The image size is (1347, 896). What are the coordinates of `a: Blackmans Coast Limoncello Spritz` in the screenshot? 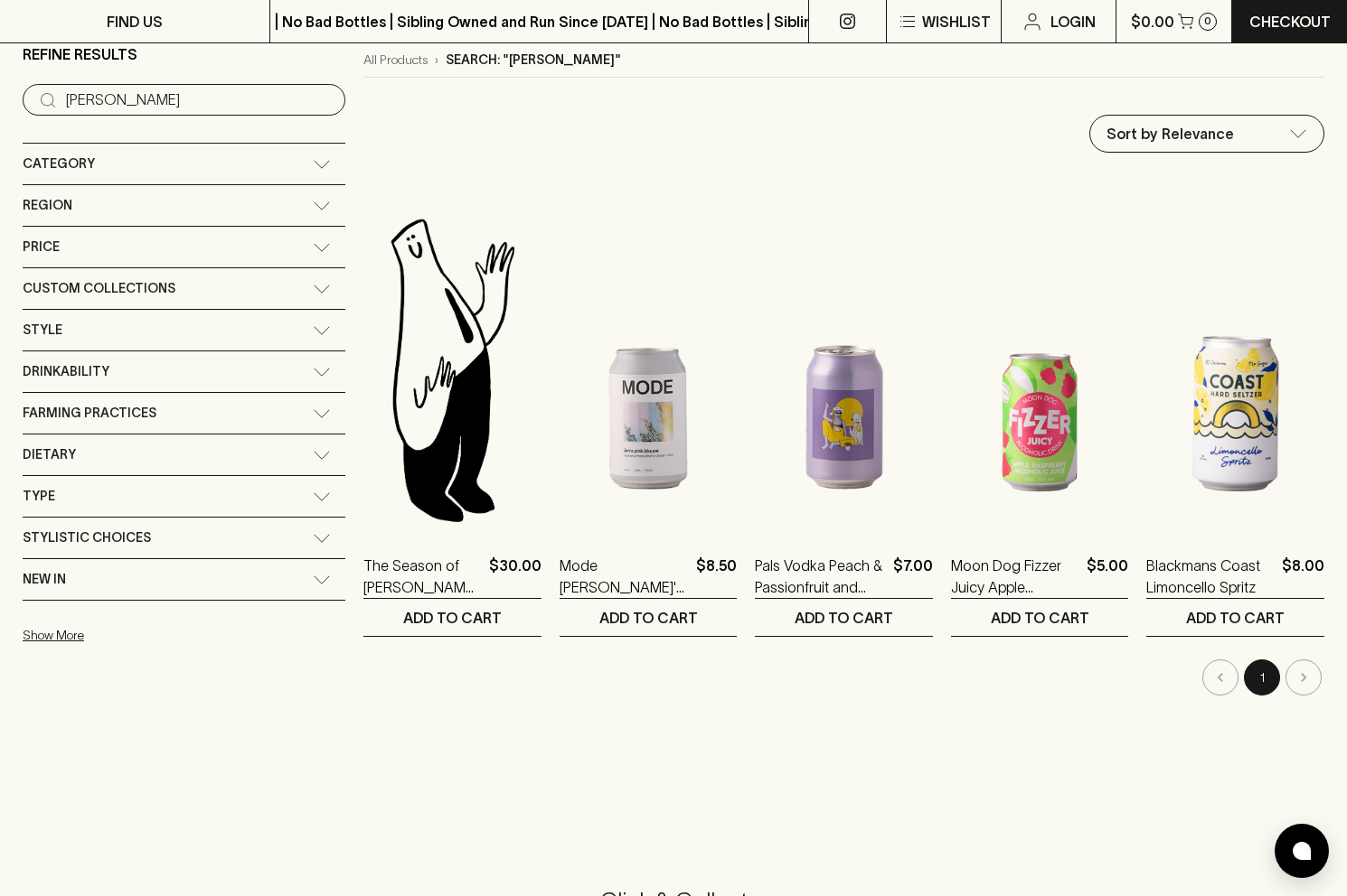 It's located at (1210, 576).